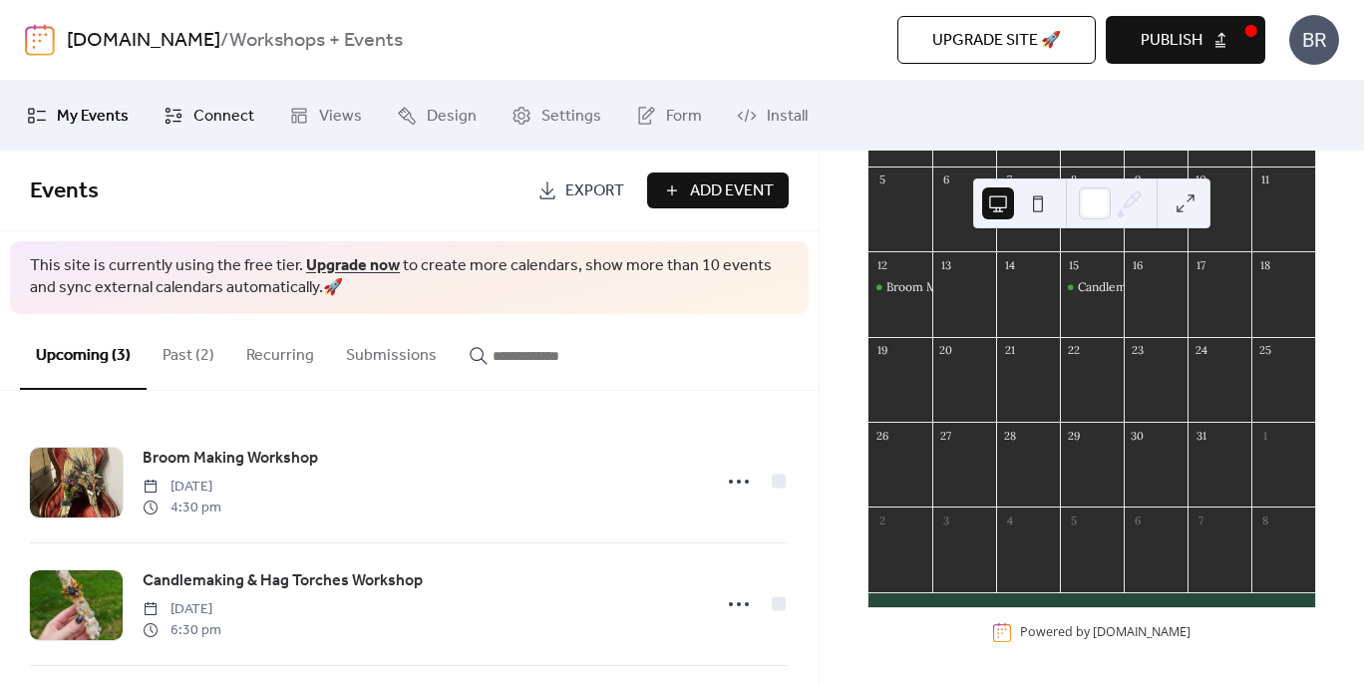  I want to click on div: 25, so click(1264, 350).